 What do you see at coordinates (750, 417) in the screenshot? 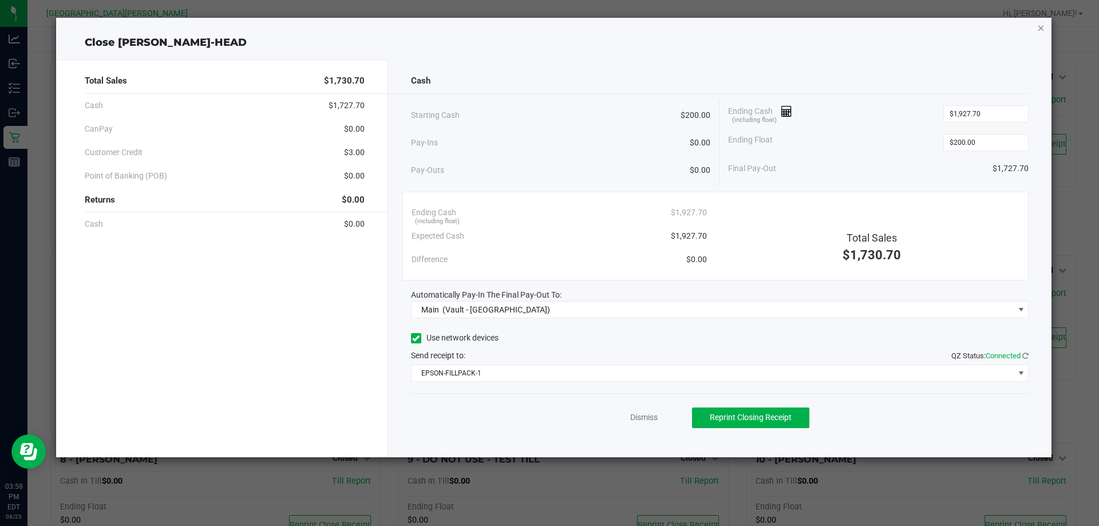
I see `span: Reprint Closing Receipt` at bounding box center [750, 417].